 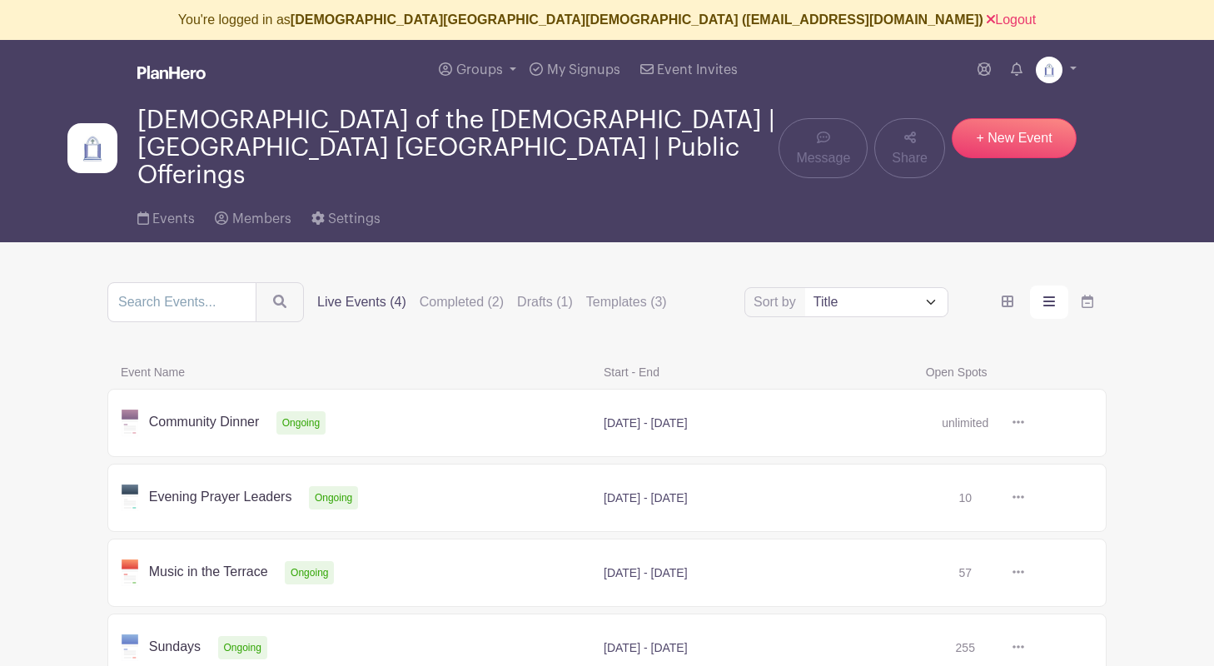 What do you see at coordinates (477, 70) in the screenshot?
I see `a: Groups` at bounding box center [477, 70].